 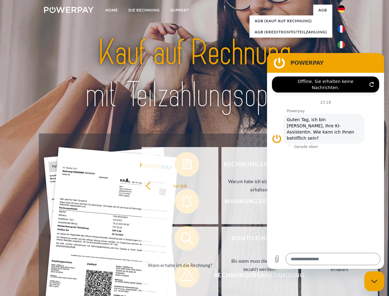 I want to click on div: zurück, so click(x=180, y=185).